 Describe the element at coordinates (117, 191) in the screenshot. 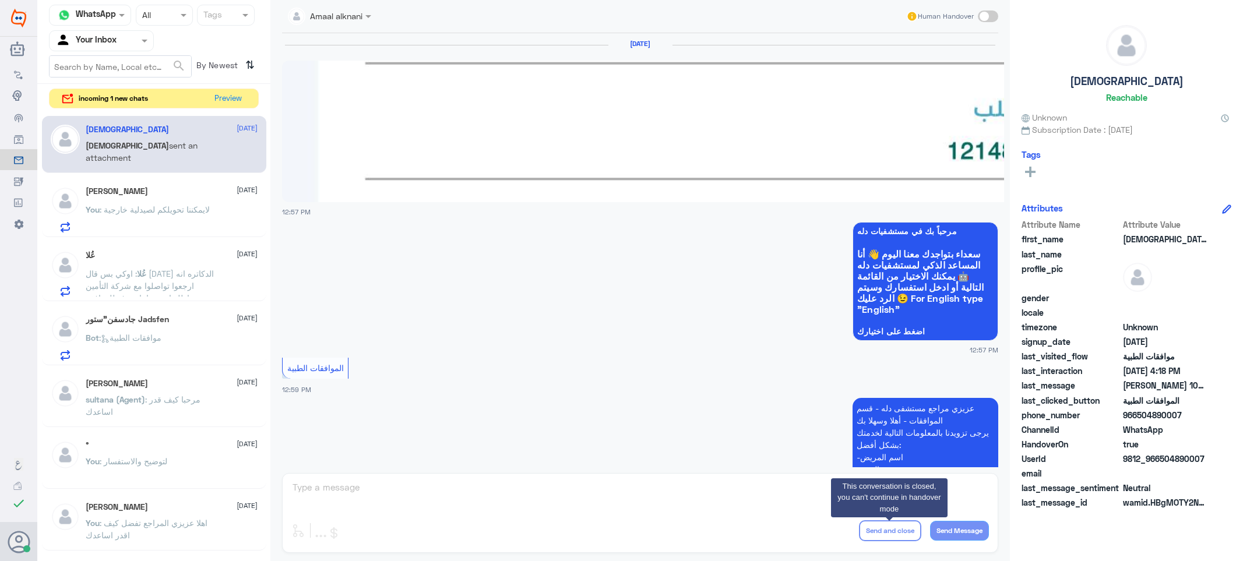

I see `h5: Abu Leen Nj` at that location.